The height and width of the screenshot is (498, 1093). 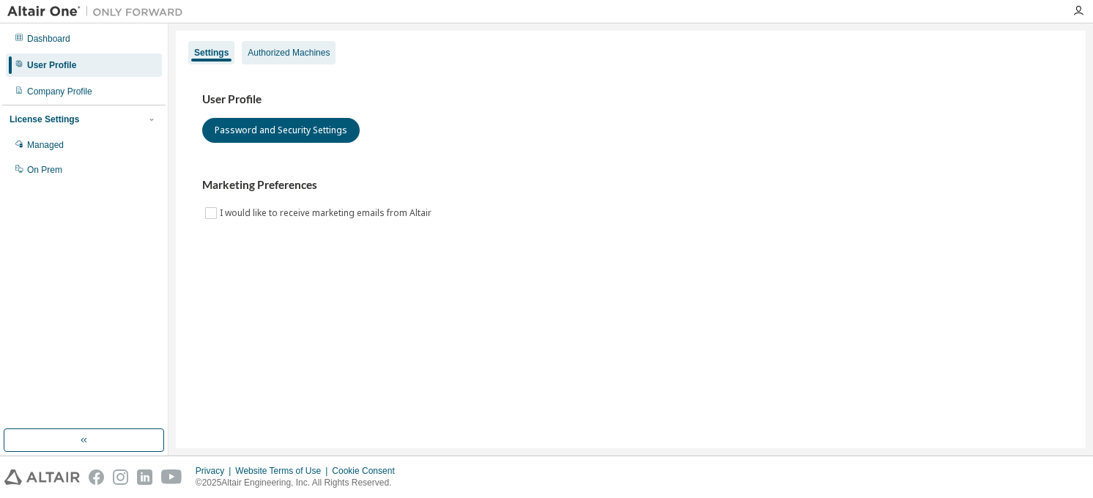 What do you see at coordinates (289, 53) in the screenshot?
I see `div: Authorized Machines` at bounding box center [289, 53].